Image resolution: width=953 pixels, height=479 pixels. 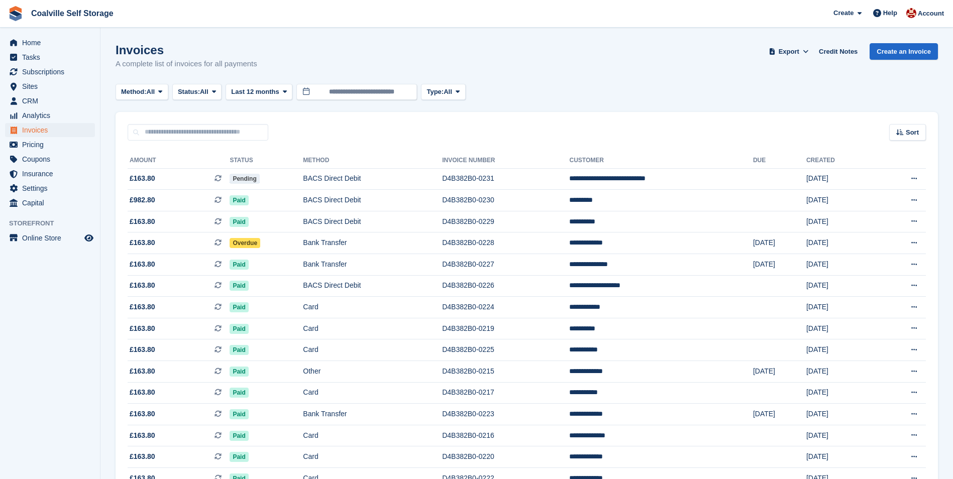 What do you see at coordinates (505, 243) in the screenshot?
I see `td: D4B382B0-0228` at bounding box center [505, 243].